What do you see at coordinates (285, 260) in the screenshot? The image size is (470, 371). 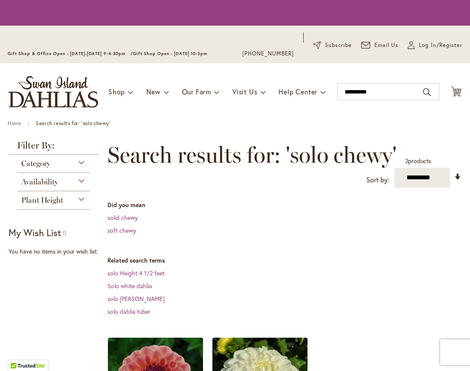 I see `dt: Related search terms` at bounding box center [285, 260].